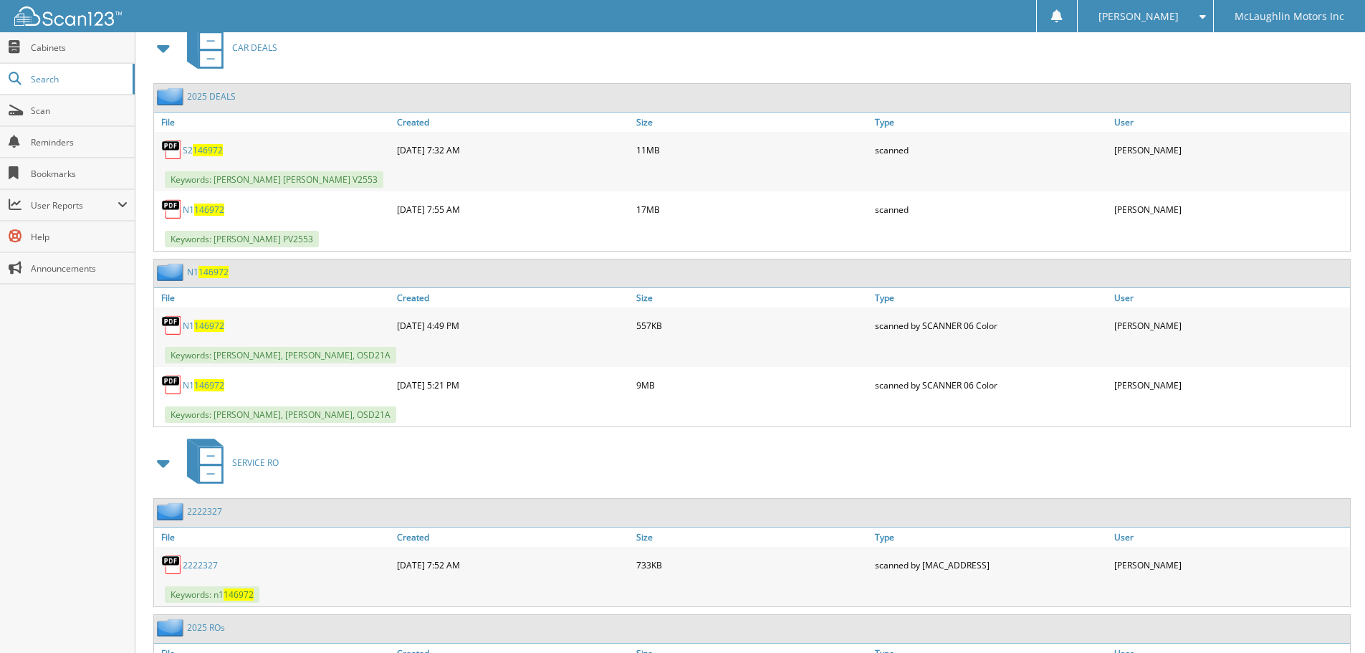 This screenshot has height=653, width=1365. What do you see at coordinates (79, 268) in the screenshot?
I see `span: Announcements` at bounding box center [79, 268].